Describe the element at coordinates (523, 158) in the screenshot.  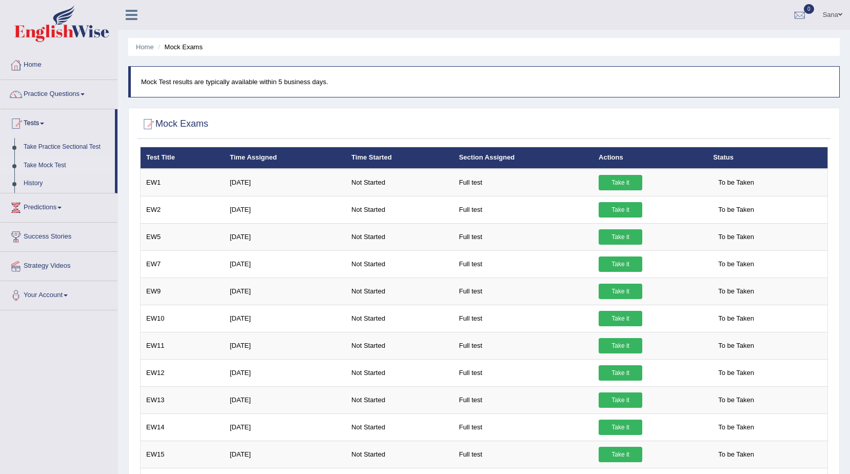
I see `th: Section Assigned` at that location.